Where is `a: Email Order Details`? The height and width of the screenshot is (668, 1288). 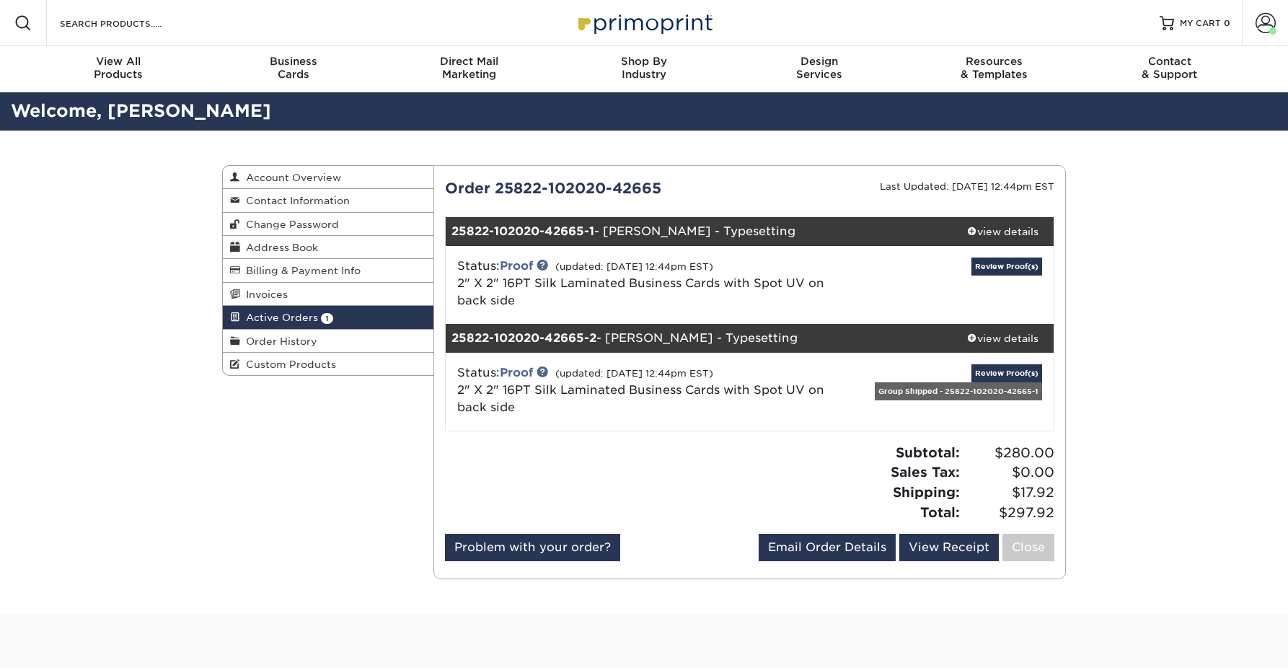 a: Email Order Details is located at coordinates (827, 547).